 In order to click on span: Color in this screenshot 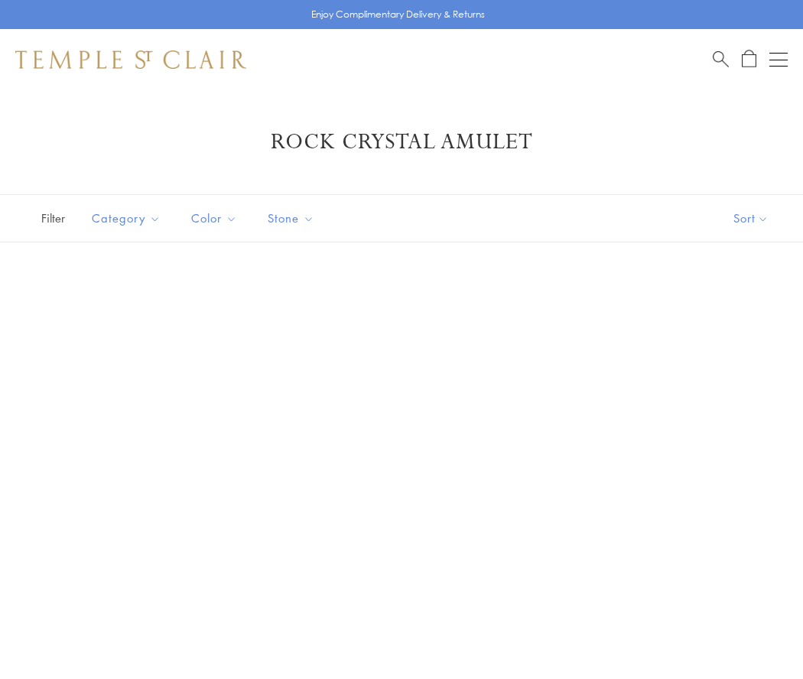, I will do `click(216, 218)`.